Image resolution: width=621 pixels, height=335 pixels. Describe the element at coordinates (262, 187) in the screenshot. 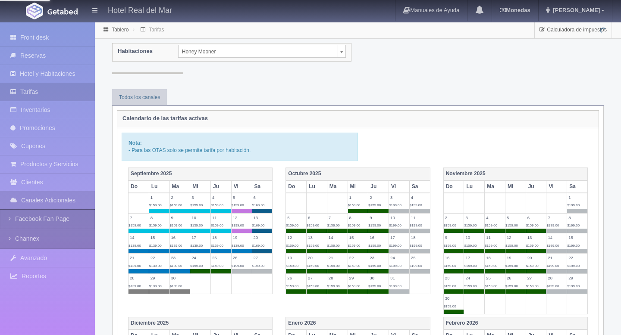

I see `th: Sa` at that location.